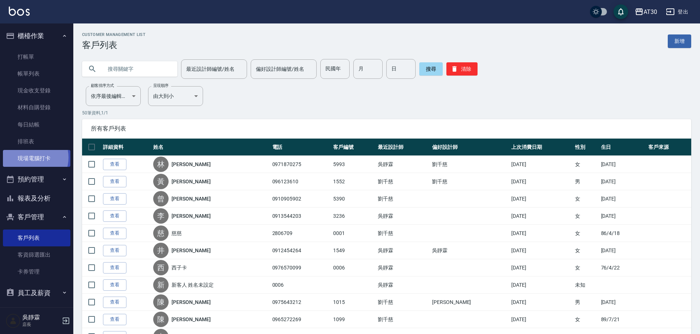  What do you see at coordinates (301, 216) in the screenshot?
I see `td: 0913544203` at bounding box center [301, 216].